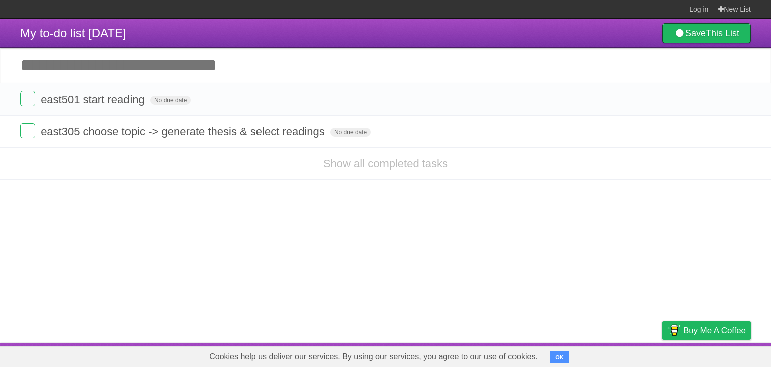 The height and width of the screenshot is (367, 771). I want to click on span: east305 choose topic -> generate thesis & select readings, so click(184, 131).